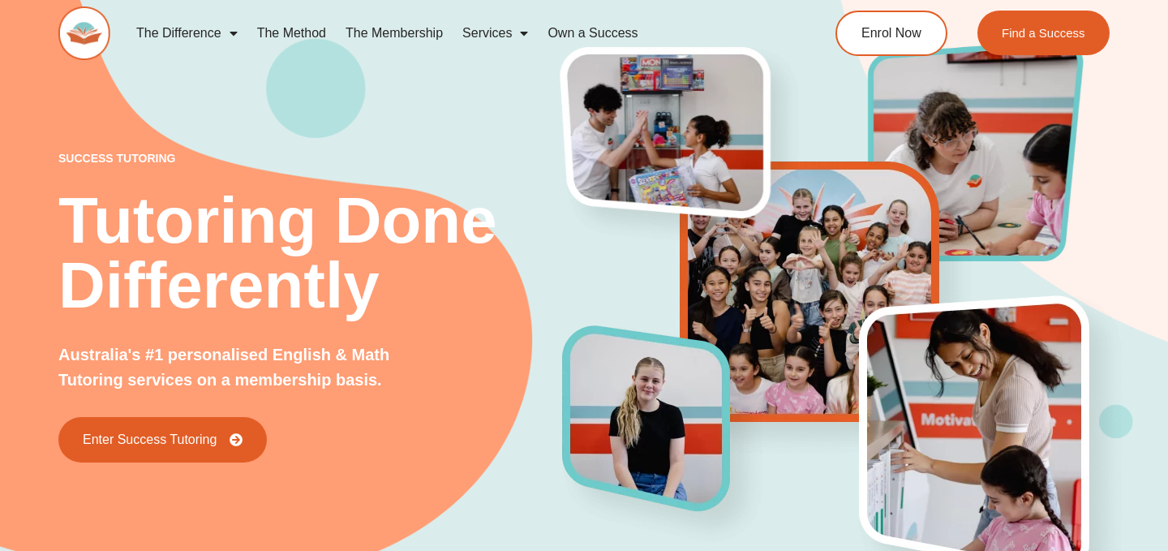 The image size is (1168, 551). Describe the element at coordinates (892, 33) in the screenshot. I see `span: Enrol Now` at that location.